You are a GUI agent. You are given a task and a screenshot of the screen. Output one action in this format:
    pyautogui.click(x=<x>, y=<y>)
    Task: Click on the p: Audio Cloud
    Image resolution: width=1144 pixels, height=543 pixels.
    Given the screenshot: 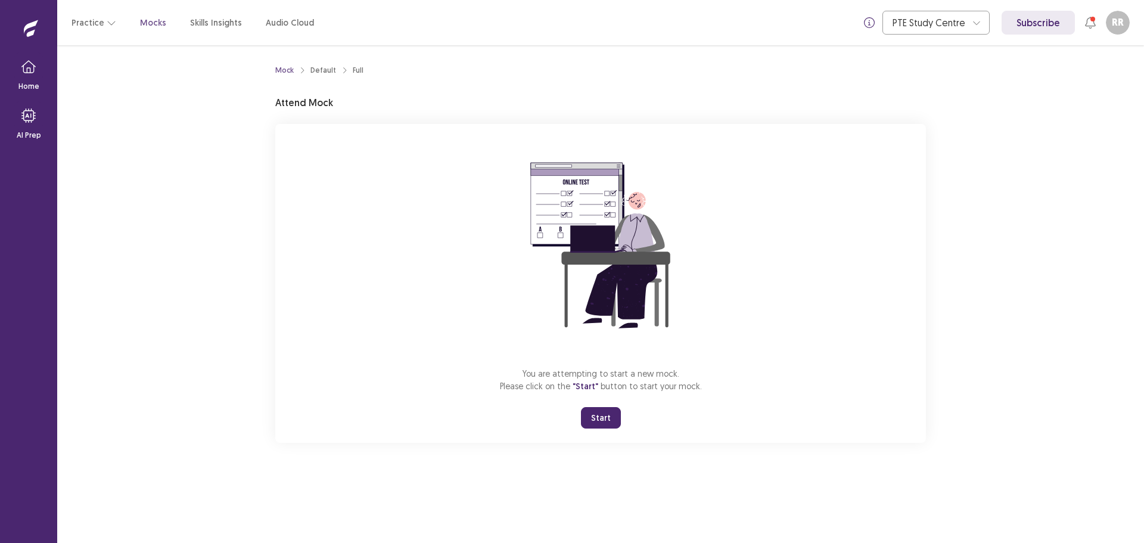 What is the action you would take?
    pyautogui.click(x=289, y=23)
    